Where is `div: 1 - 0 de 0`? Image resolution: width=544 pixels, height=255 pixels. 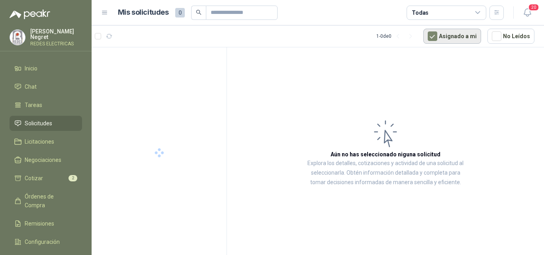
div: 1 - 0 de 0 is located at coordinates (396, 36).